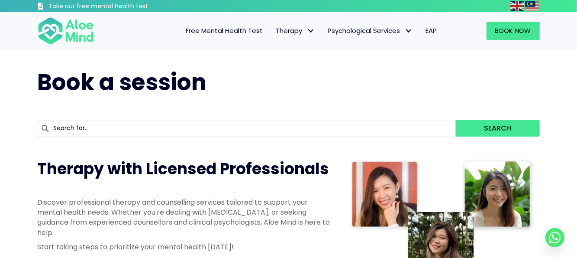 The height and width of the screenshot is (258, 577). Describe the element at coordinates (225, 31) in the screenshot. I see `a: Free Mental Health Test` at that location.